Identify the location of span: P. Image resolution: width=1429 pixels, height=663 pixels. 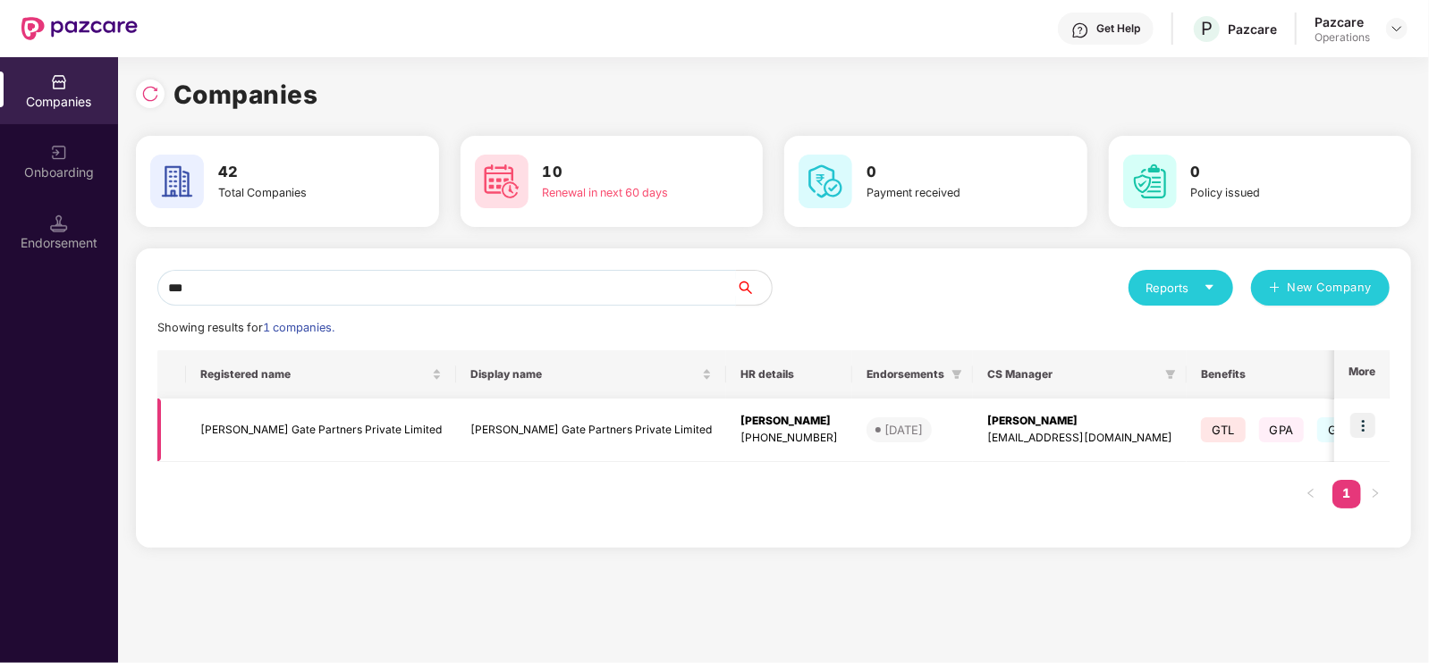
(1206, 29).